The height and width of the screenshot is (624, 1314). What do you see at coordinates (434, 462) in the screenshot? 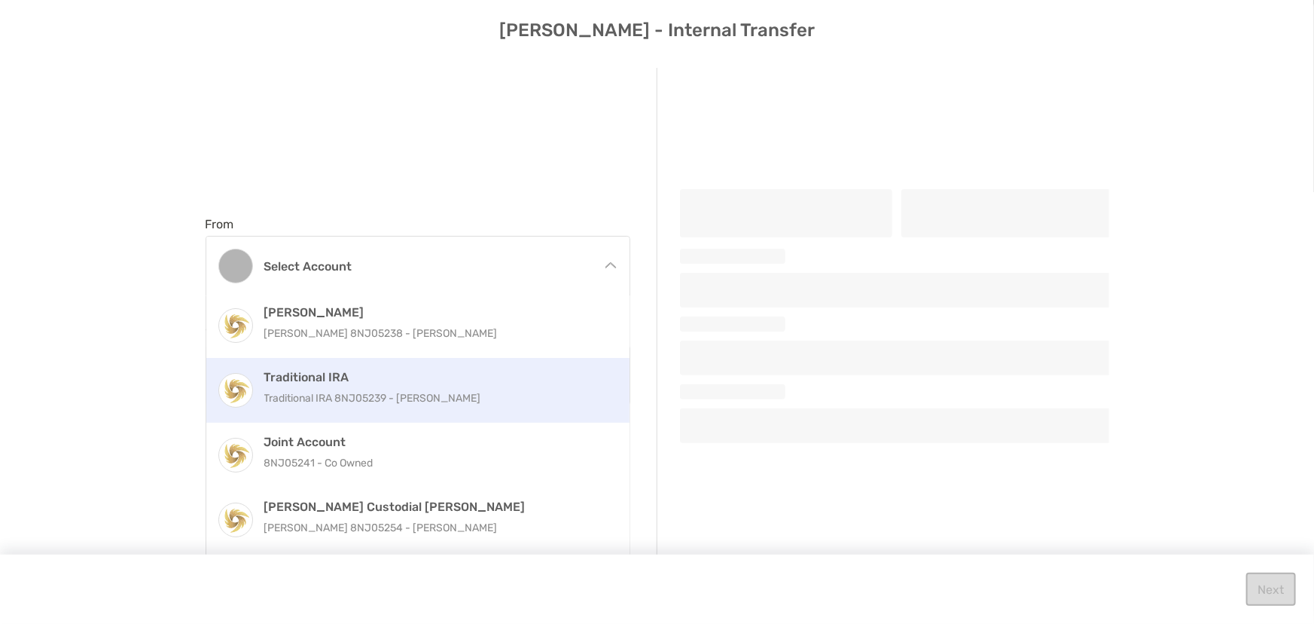
I see `p: 8NJ05241 - Co Owned` at bounding box center [434, 462].